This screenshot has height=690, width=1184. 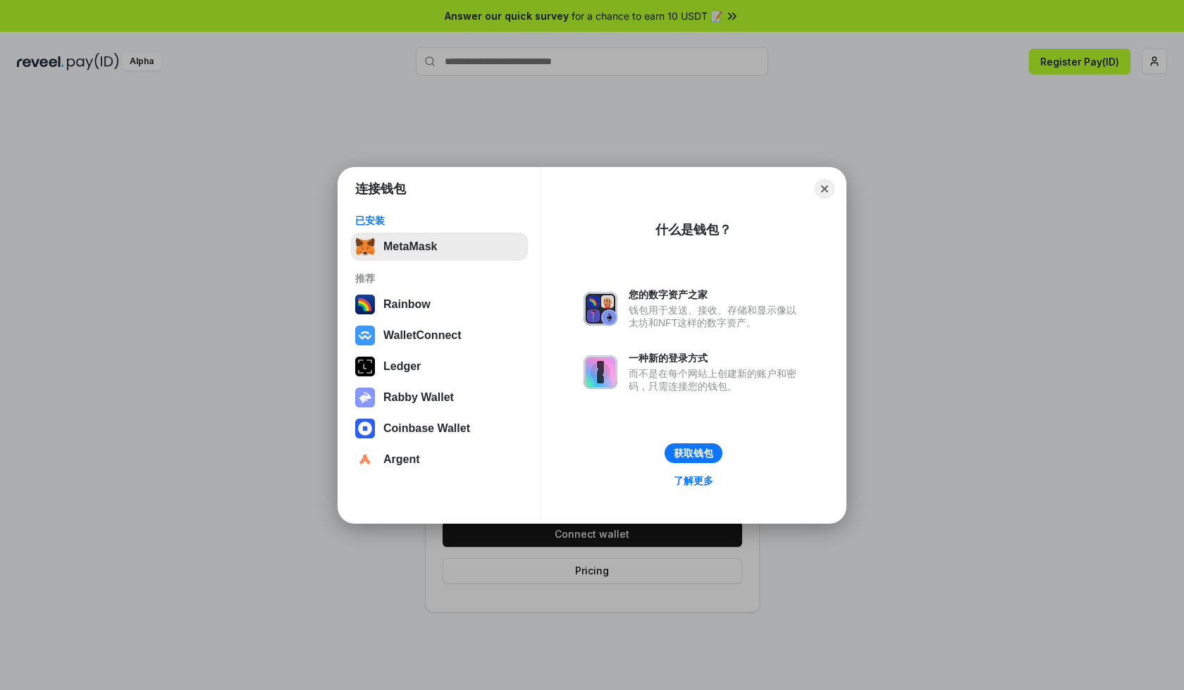 I want to click on div: 您的数字资产之家, so click(x=716, y=295).